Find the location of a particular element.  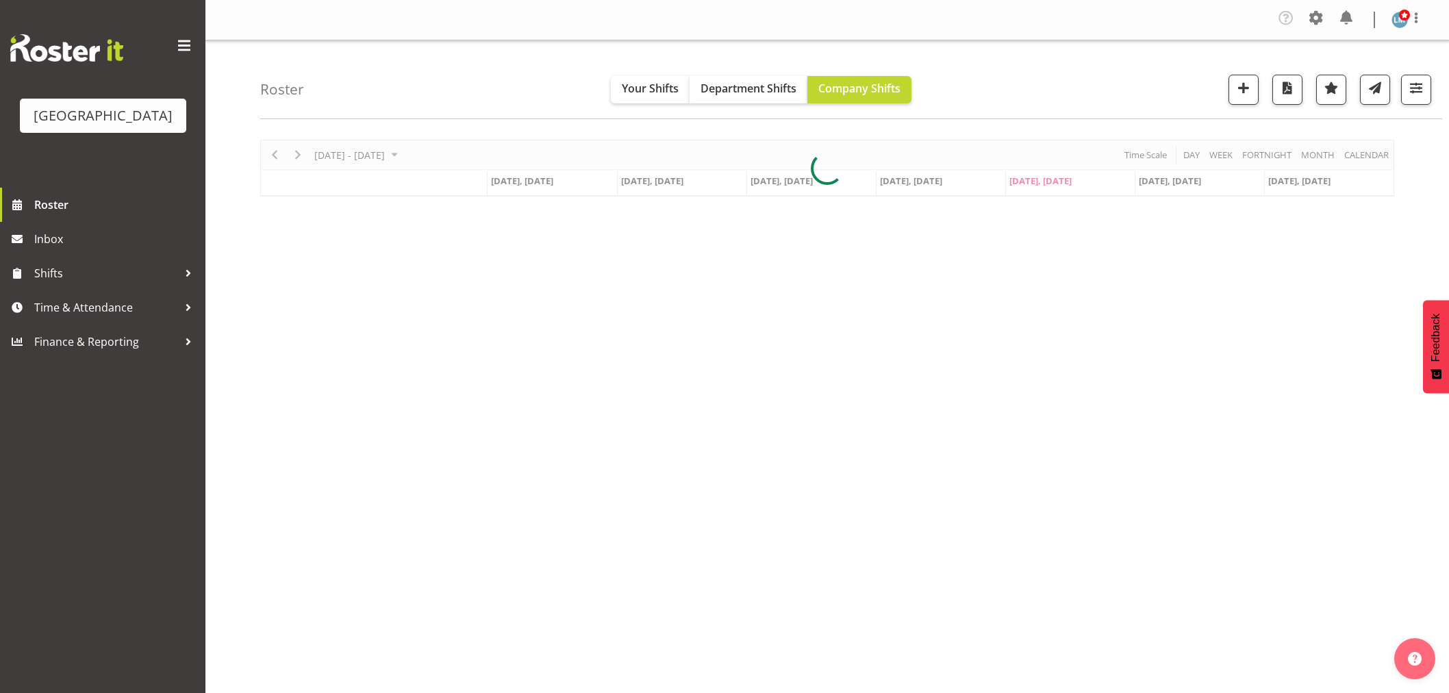

img: help-xxl-2.png is located at coordinates (1415, 659).